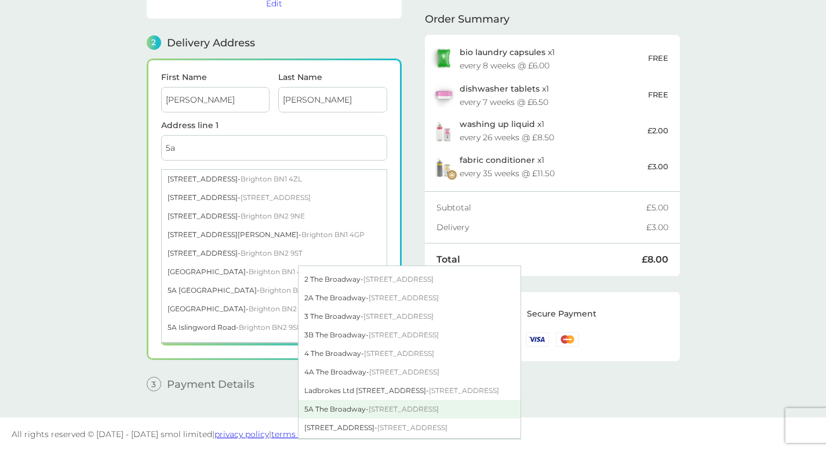 The width and height of the screenshot is (826, 451). I want to click on span: bio laundry capsules, so click(502, 52).